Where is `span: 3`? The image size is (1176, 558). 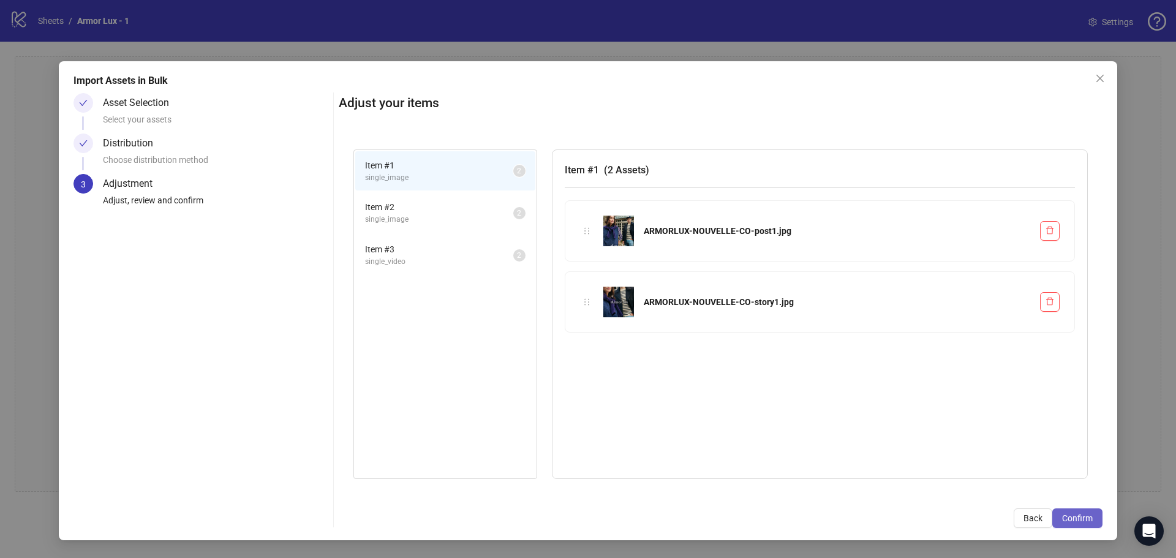 span: 3 is located at coordinates (83, 184).